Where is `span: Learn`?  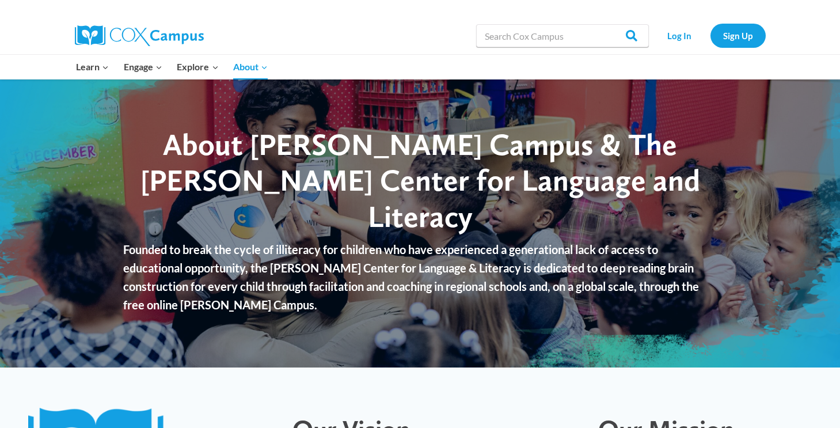
span: Learn is located at coordinates (92, 67).